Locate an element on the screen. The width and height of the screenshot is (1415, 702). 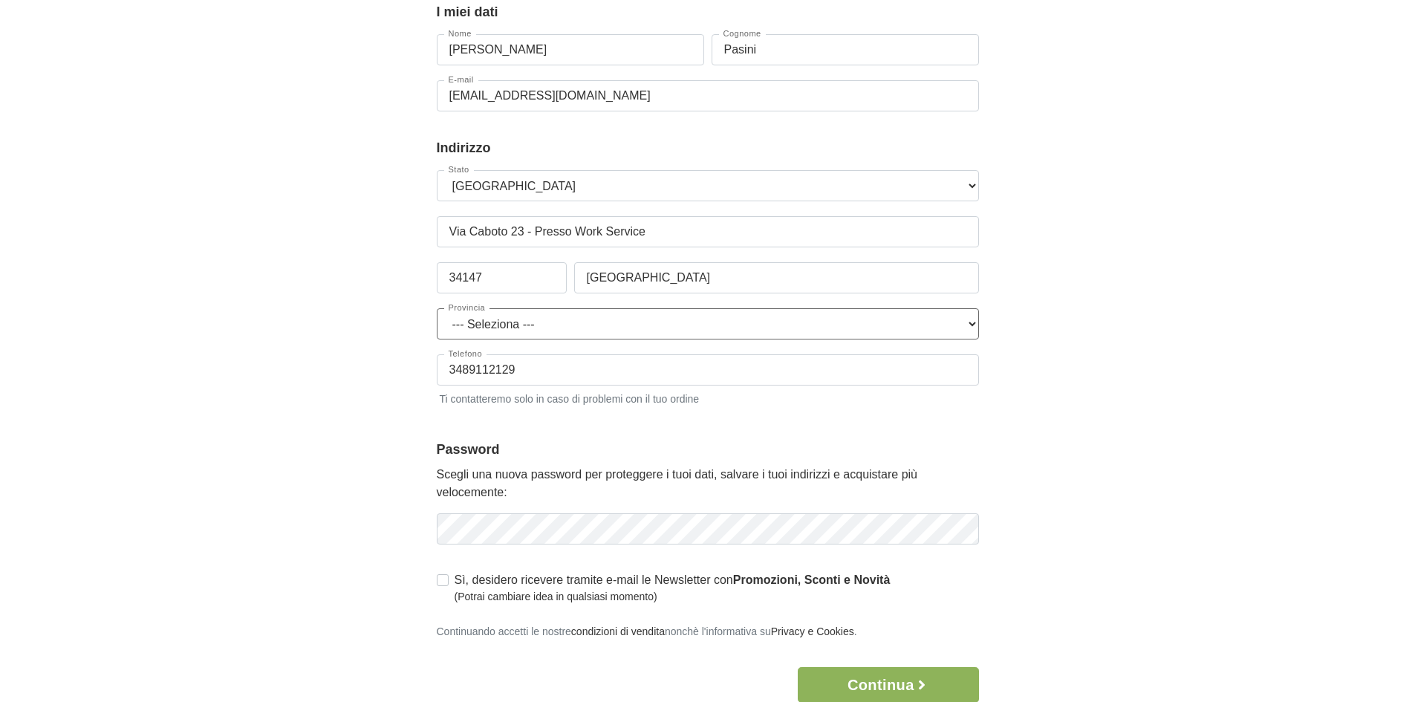
label: Nome is located at coordinates (460, 33).